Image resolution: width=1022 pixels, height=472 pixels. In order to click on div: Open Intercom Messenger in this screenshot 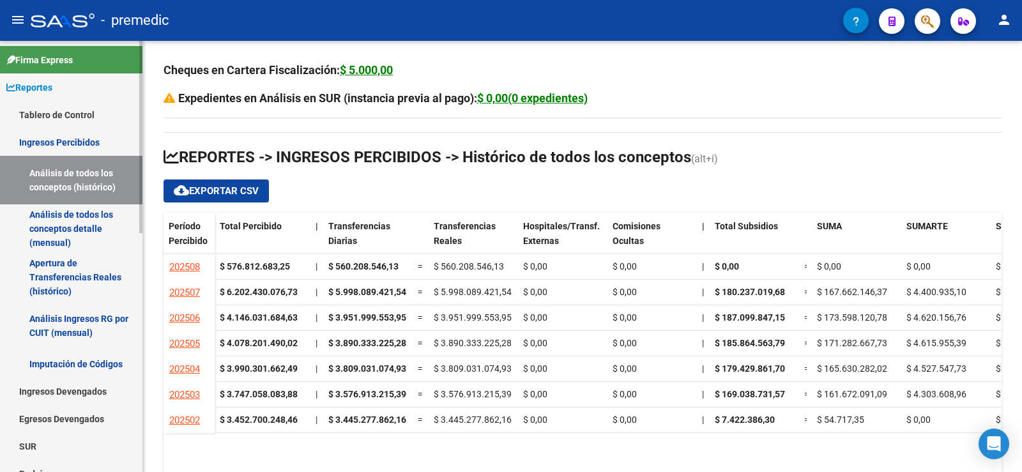, I will do `click(994, 444)`.